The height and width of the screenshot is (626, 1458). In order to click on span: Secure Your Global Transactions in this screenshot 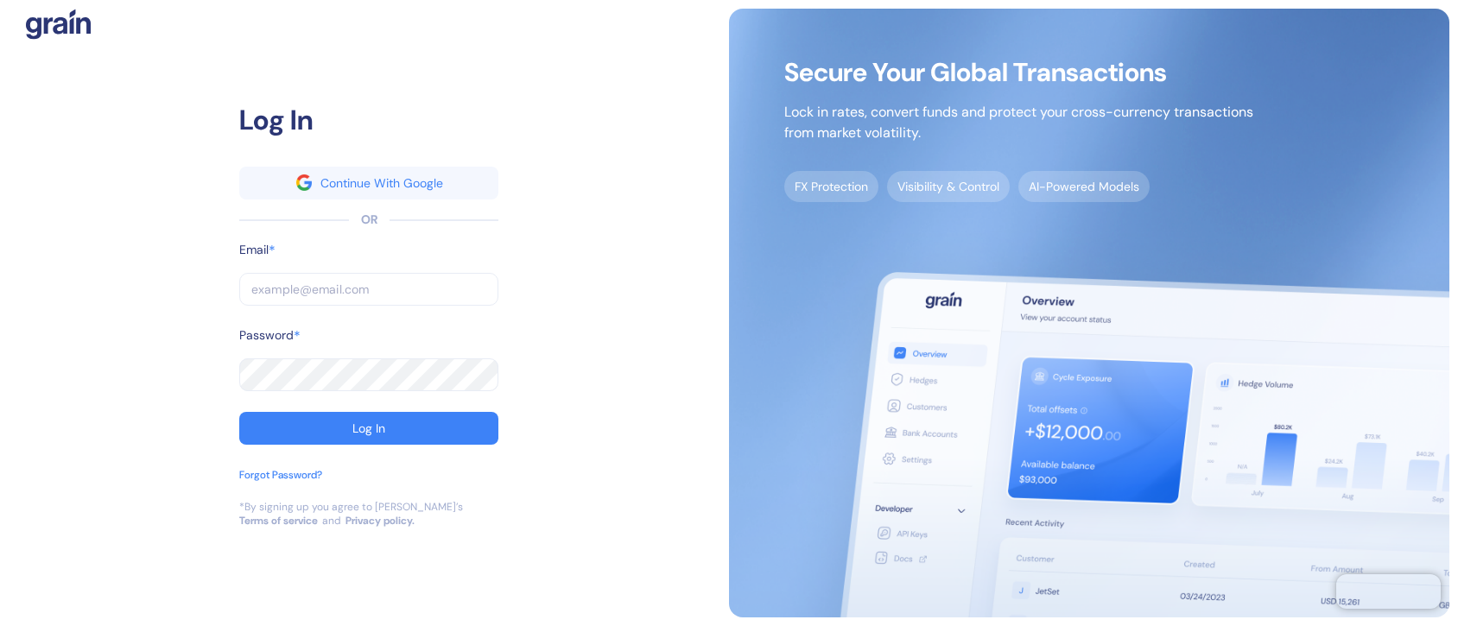, I will do `click(1018, 73)`.